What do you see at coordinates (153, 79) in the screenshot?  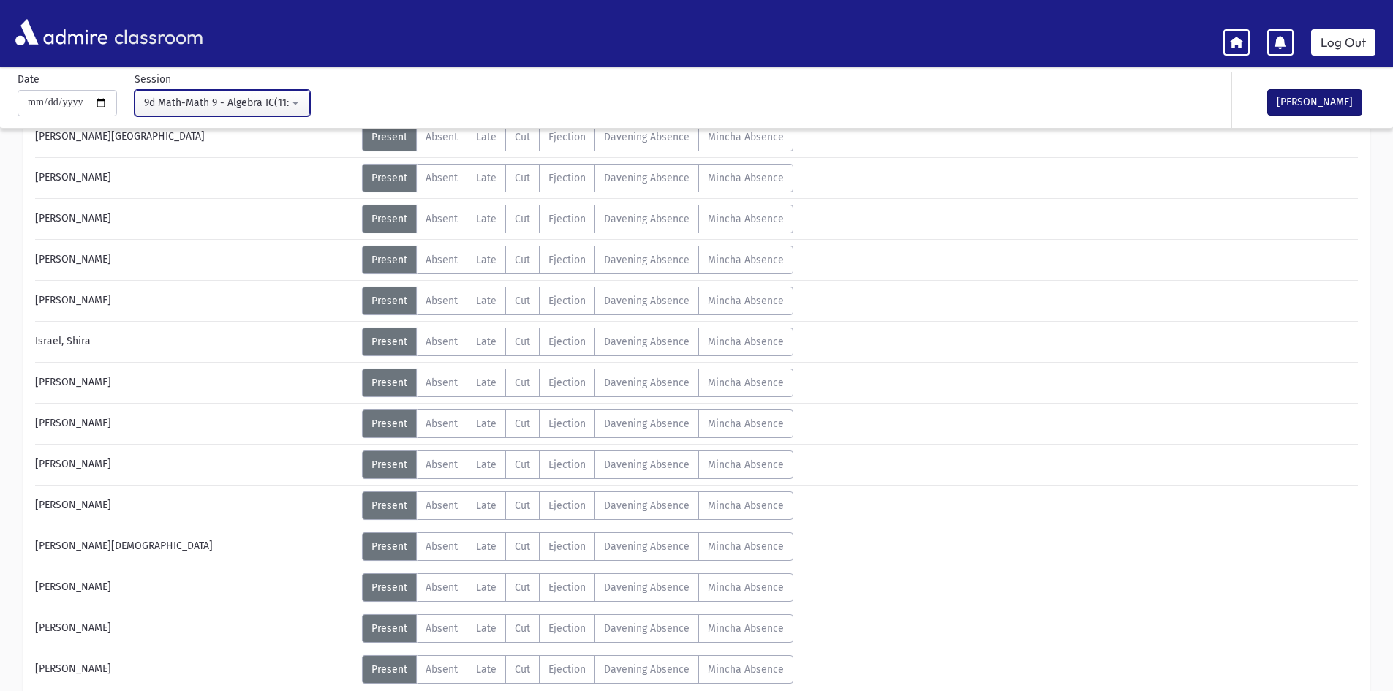 I see `label: Session` at bounding box center [153, 79].